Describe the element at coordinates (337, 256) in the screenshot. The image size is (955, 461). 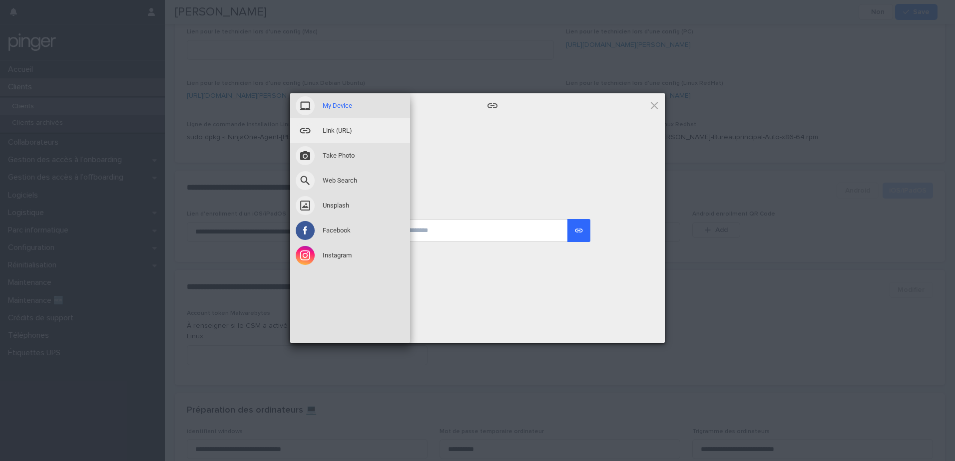
I see `span: Instagram` at that location.